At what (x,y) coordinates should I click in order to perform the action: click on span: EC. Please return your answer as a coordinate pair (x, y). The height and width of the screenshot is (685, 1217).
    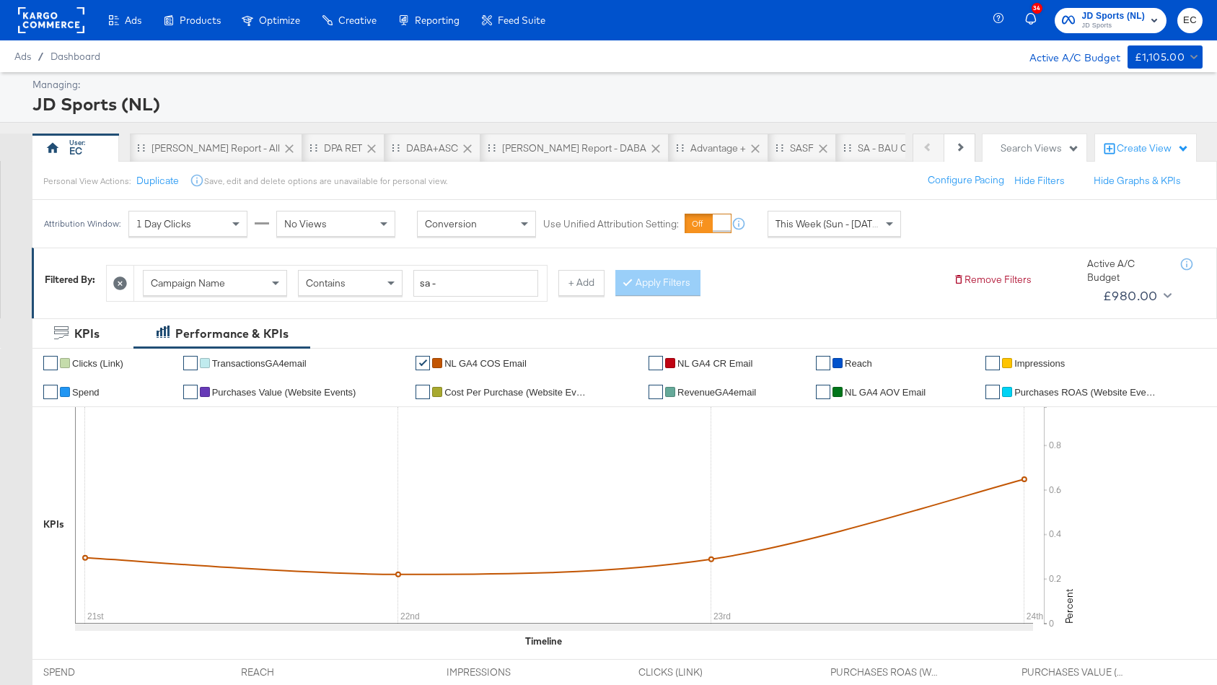
    Looking at the image, I should click on (1190, 20).